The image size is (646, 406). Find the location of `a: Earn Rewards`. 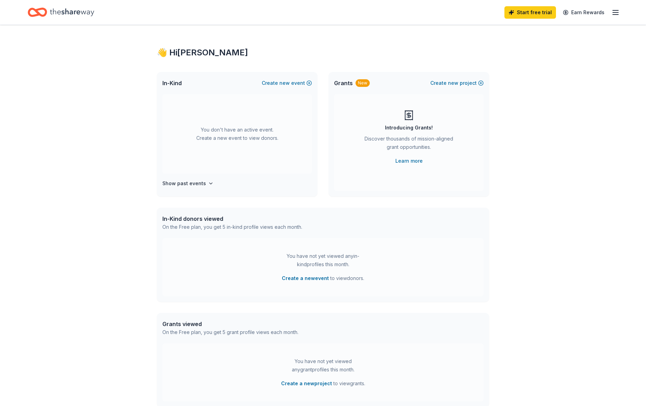

a: Earn Rewards is located at coordinates (583, 12).